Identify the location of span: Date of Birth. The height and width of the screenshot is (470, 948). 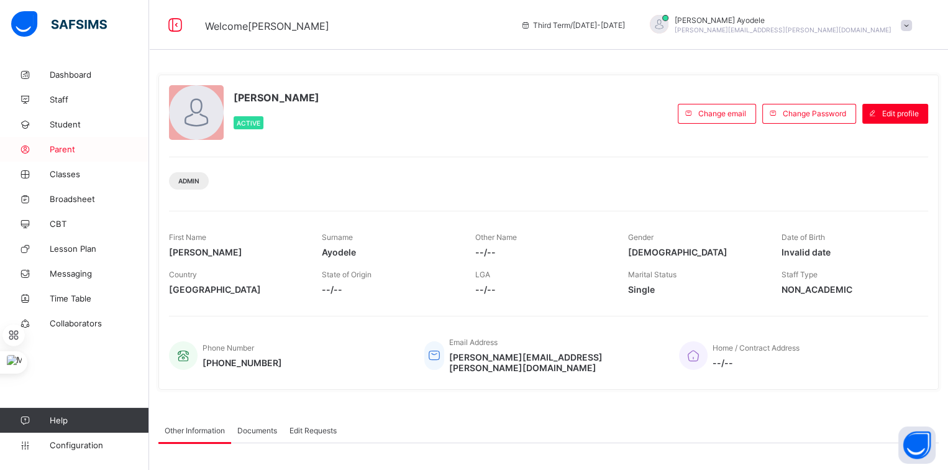
(804, 237).